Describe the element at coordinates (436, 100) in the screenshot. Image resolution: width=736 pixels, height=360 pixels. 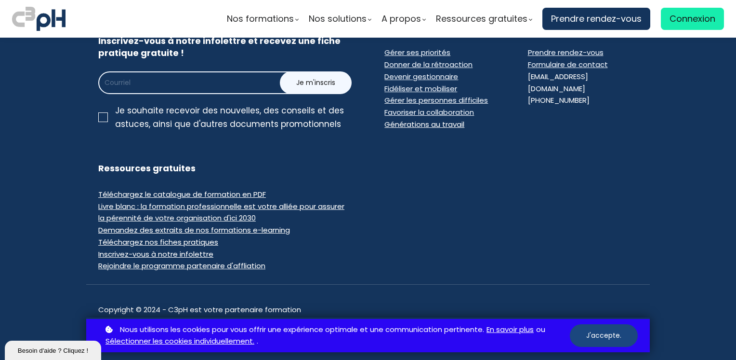
I see `span: Gérer les personnes difficiles` at that location.